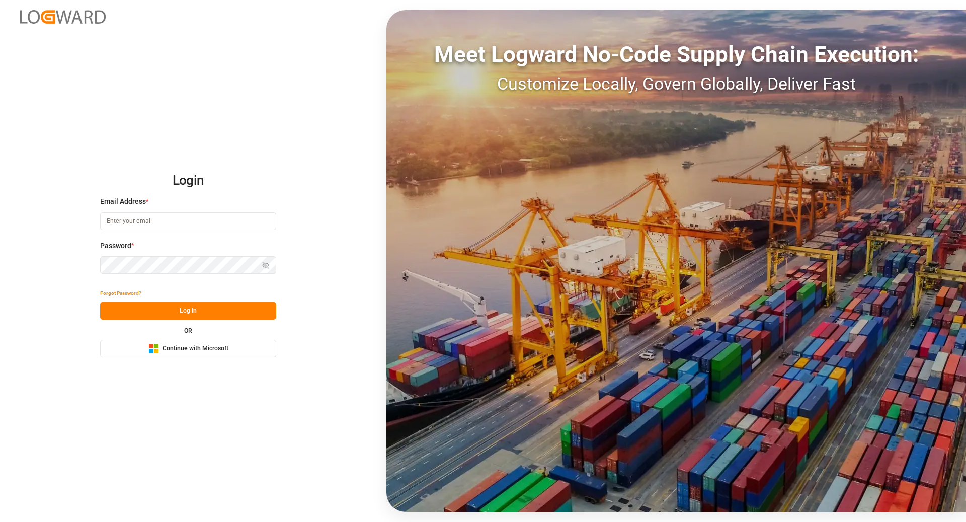 The image size is (966, 522). What do you see at coordinates (188, 221) in the screenshot?
I see `input: Enter your email` at bounding box center [188, 221].